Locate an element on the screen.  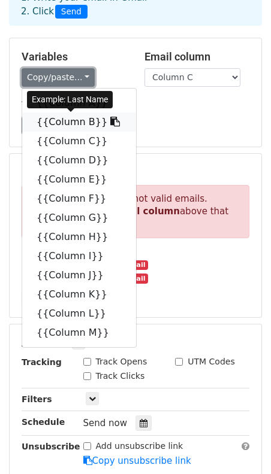
a: {{Column D}} is located at coordinates (79, 161).